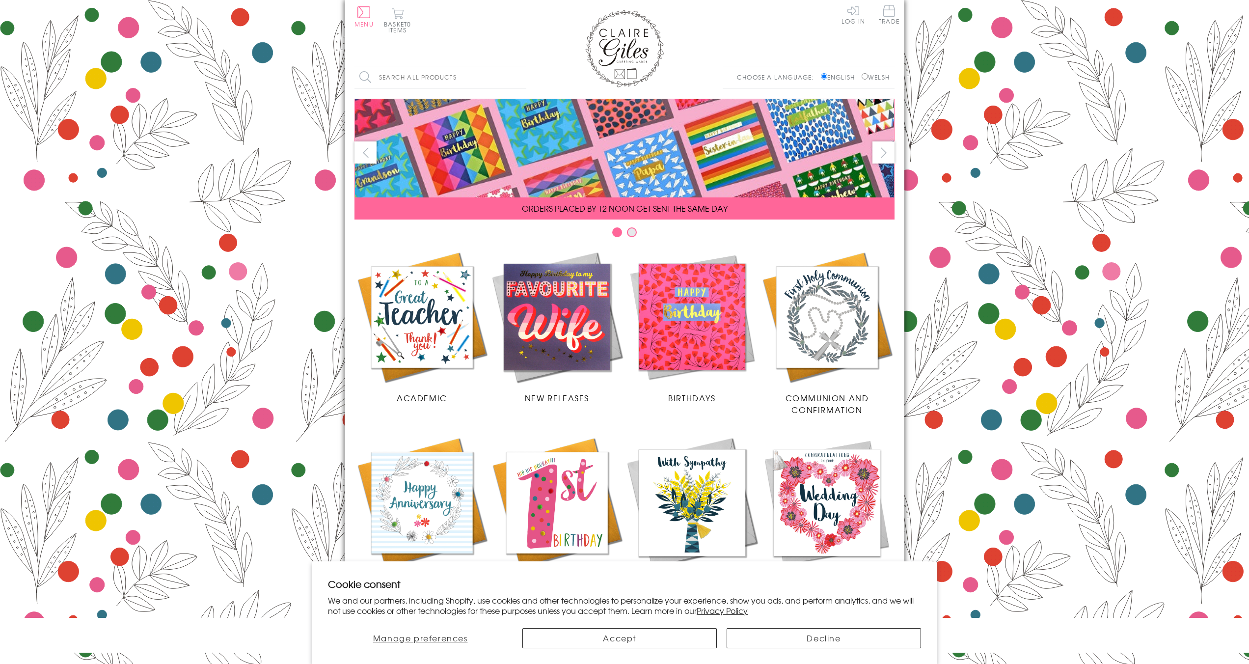  I want to click on a: New Releases, so click(557, 326).